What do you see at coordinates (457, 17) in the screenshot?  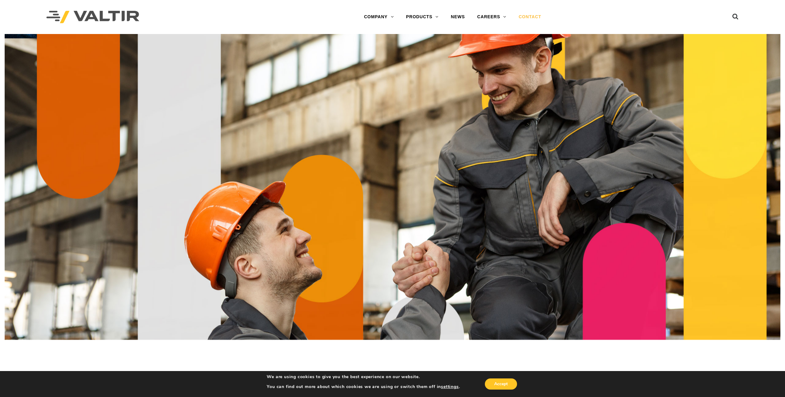 I see `a: NEWS` at bounding box center [457, 17].